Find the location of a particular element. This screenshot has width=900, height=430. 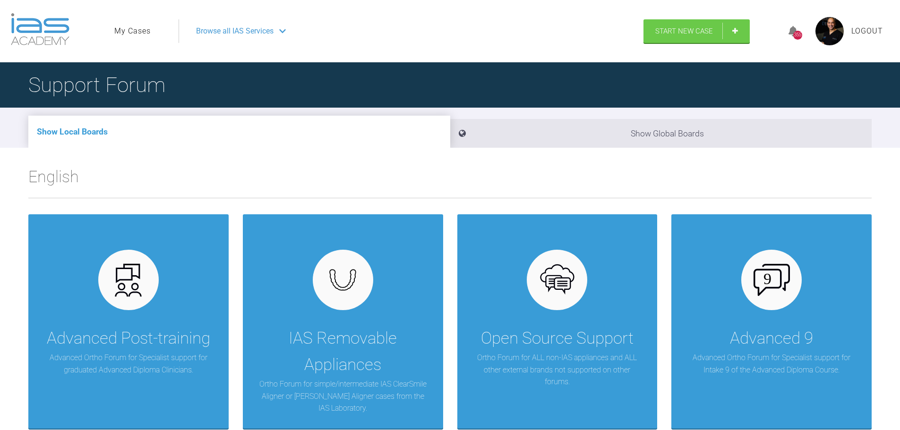

span: Start New Case is located at coordinates (684, 31).